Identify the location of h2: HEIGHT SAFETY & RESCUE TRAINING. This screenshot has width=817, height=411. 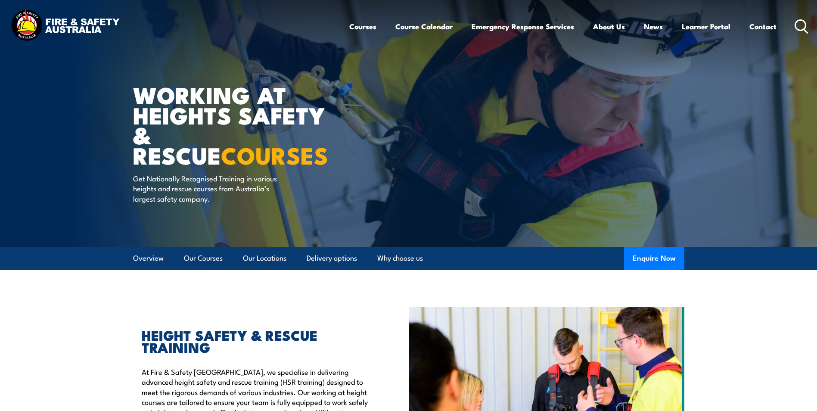
(255, 341).